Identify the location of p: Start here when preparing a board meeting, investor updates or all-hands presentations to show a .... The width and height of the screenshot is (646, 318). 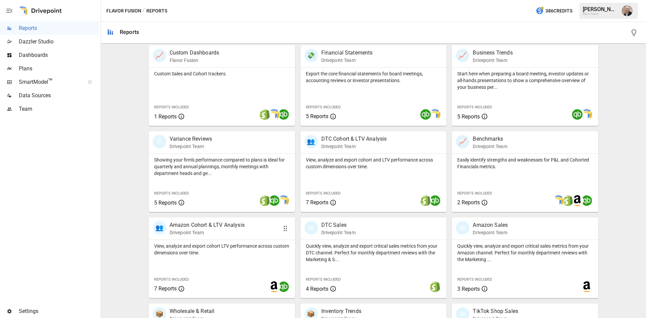
(525, 80).